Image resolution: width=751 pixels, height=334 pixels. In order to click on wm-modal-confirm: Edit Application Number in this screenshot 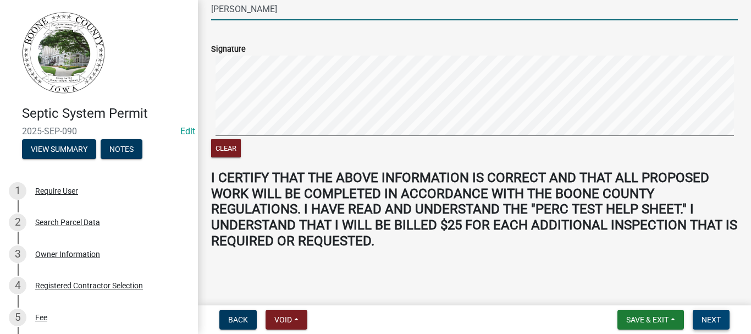, I will do `click(187, 131)`.